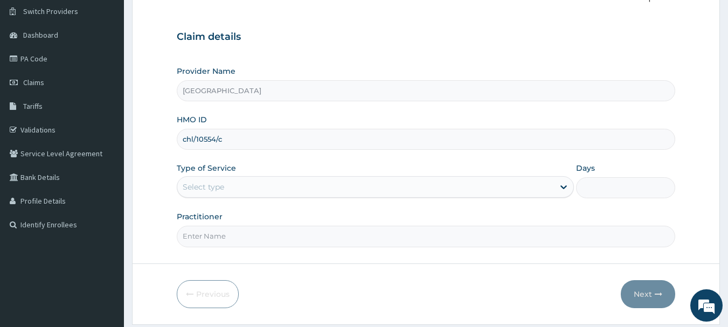  I want to click on div: Select type, so click(203, 187).